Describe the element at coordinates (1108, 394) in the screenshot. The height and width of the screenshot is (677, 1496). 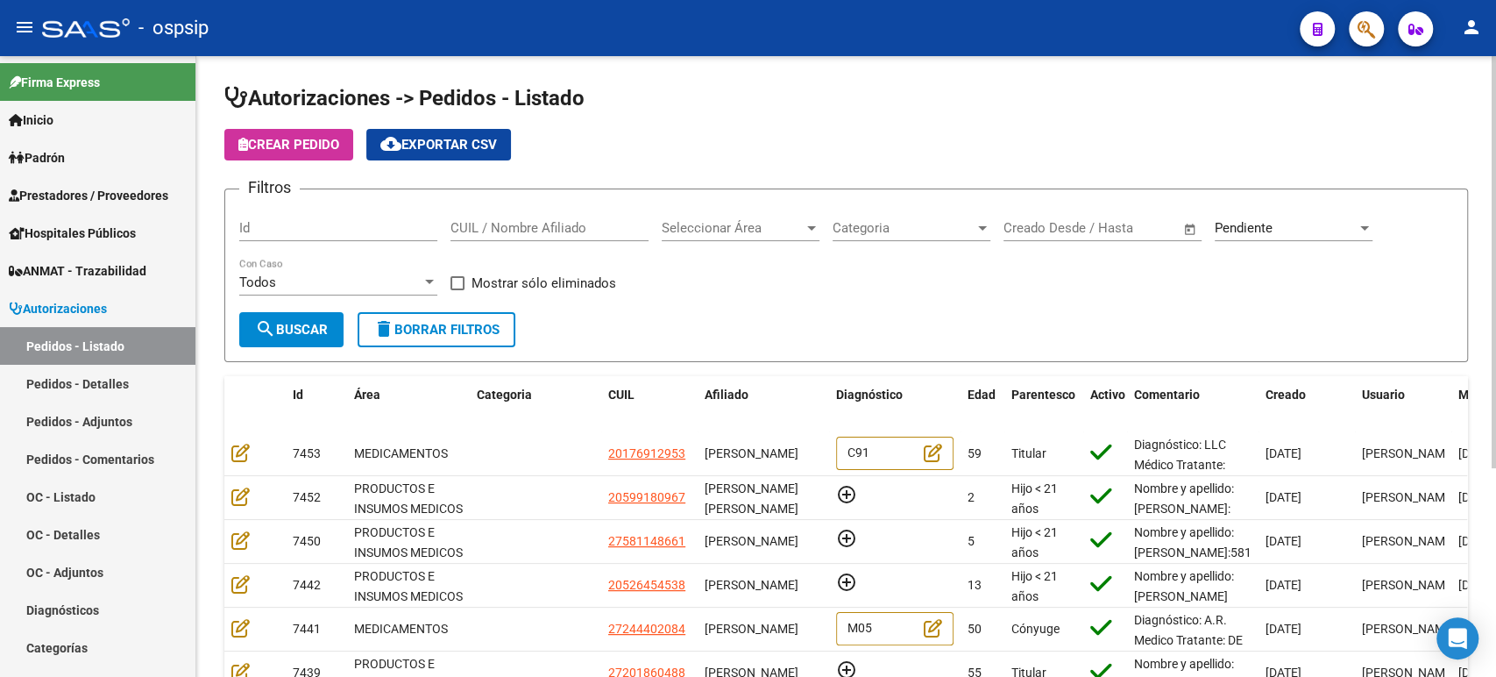
I see `span: Activo` at that location.